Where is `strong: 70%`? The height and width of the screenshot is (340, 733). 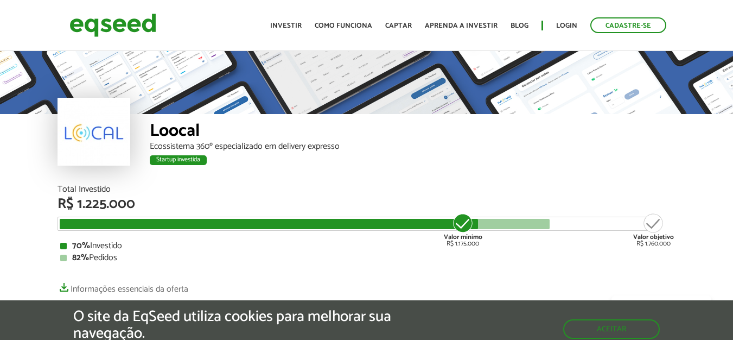
strong: 70% is located at coordinates (81, 245).